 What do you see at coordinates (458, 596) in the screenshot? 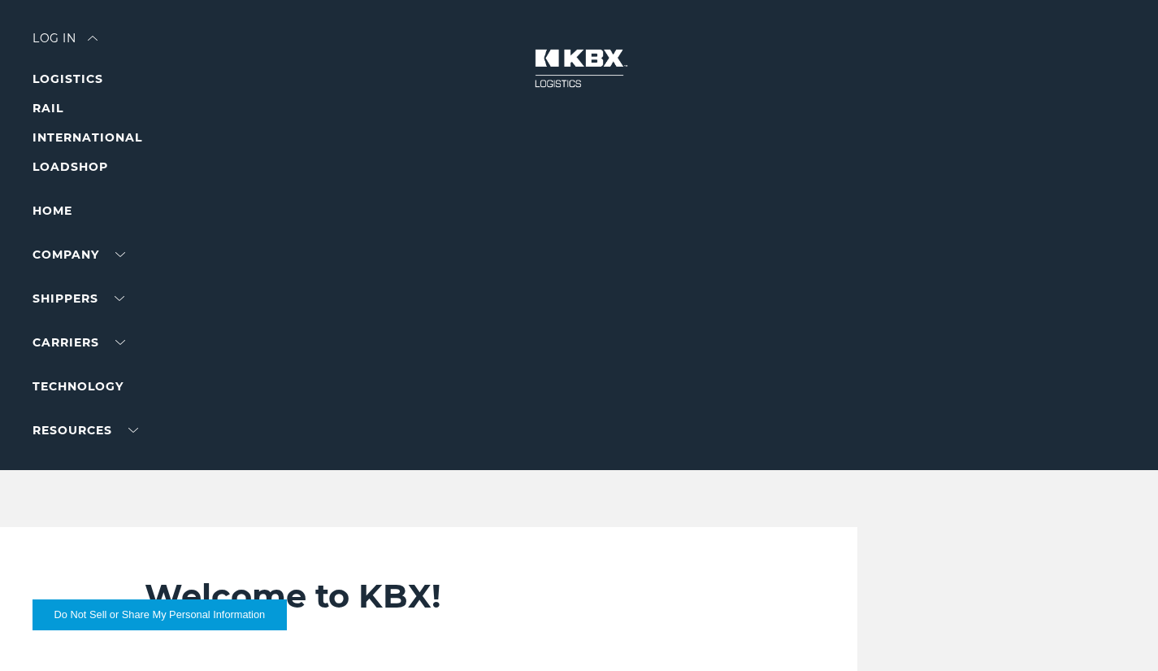
I see `h2: Welcome to KBX!` at bounding box center [458, 596].